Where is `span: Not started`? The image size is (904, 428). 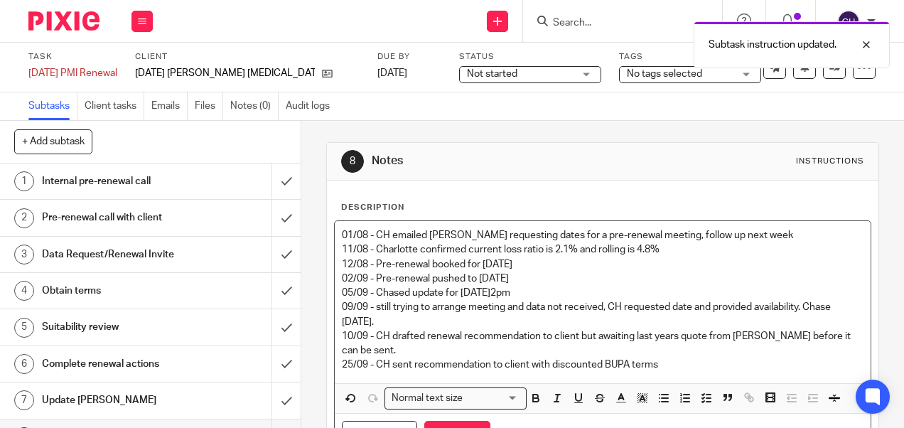
span: Not started is located at coordinates (492, 74).